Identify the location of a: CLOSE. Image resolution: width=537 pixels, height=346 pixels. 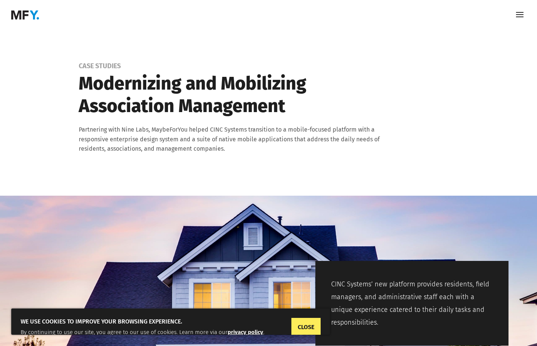
(306, 327).